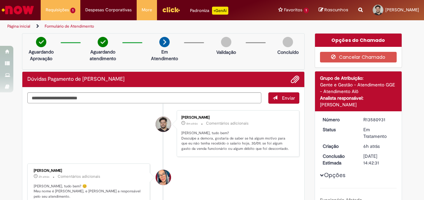  I want to click on div: Analista responsável:, so click(358, 98).